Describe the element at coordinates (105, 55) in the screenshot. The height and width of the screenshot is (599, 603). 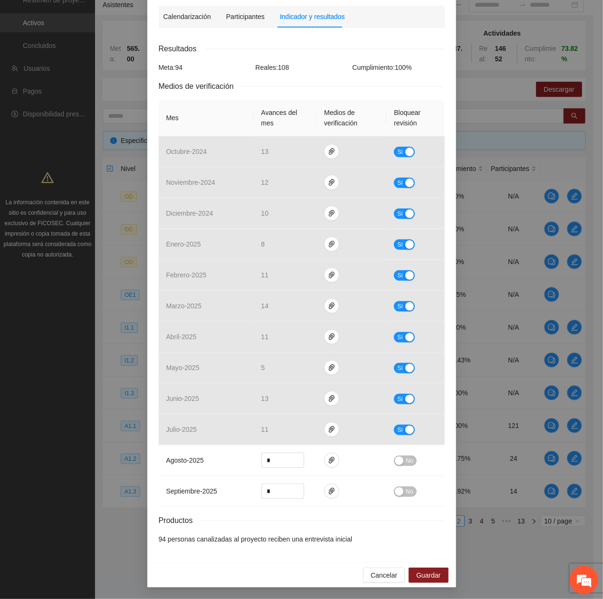
I see `div: Chatee con nosotros ahora` at that location.